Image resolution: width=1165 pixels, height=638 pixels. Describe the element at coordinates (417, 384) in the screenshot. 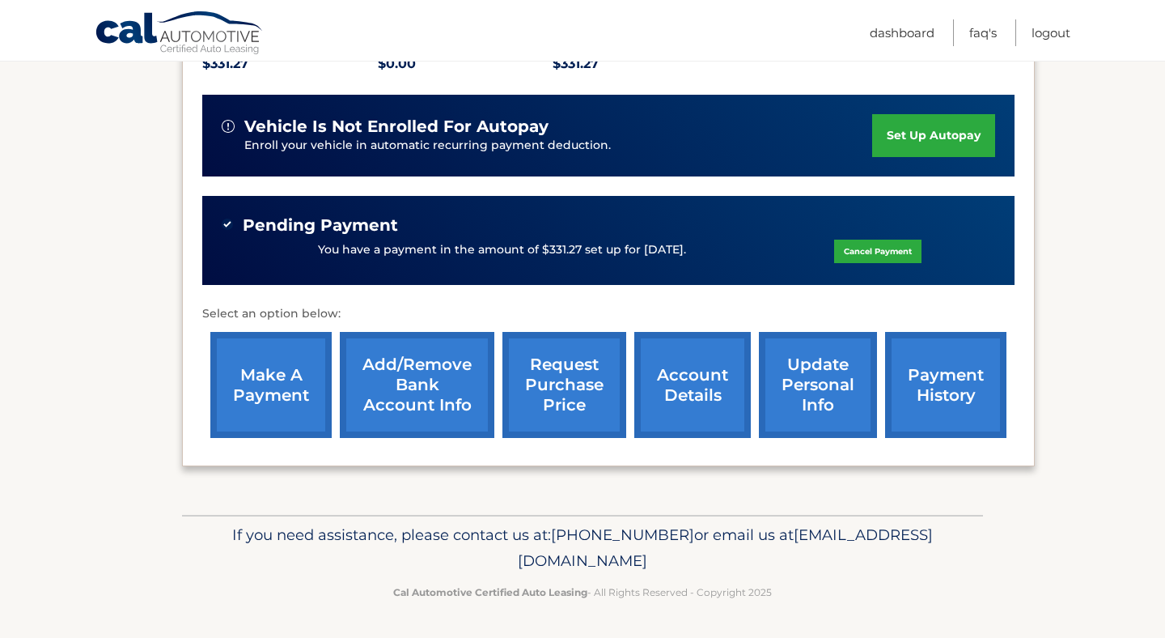

I see `a: Add/Remove bank account info` at that location.